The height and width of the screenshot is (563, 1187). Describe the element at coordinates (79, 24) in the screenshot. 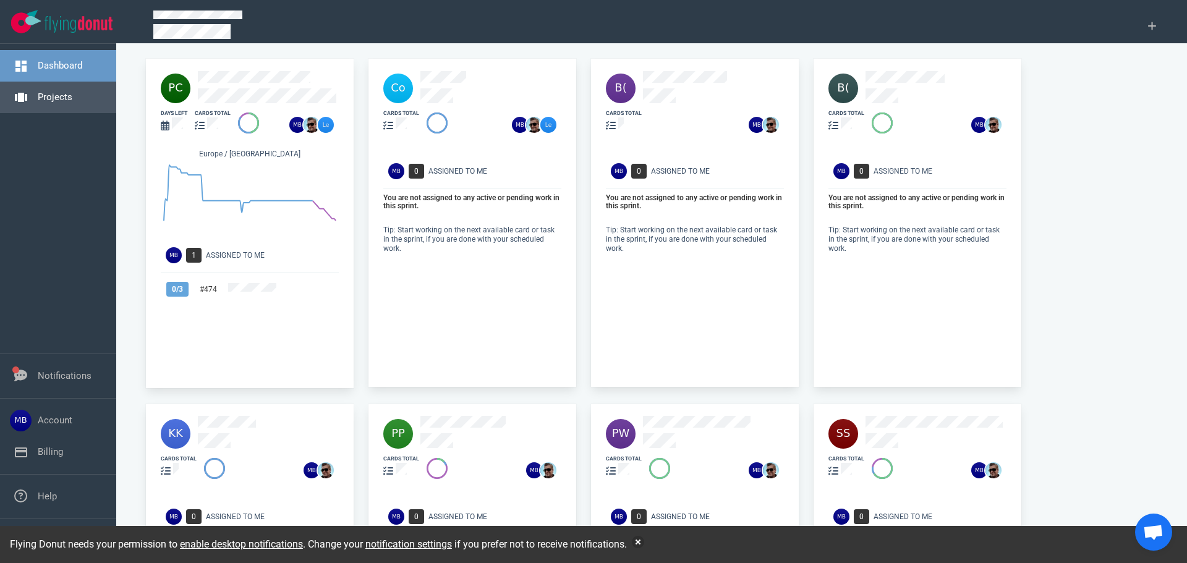

I see `img: Flying Donut text logo` at that location.